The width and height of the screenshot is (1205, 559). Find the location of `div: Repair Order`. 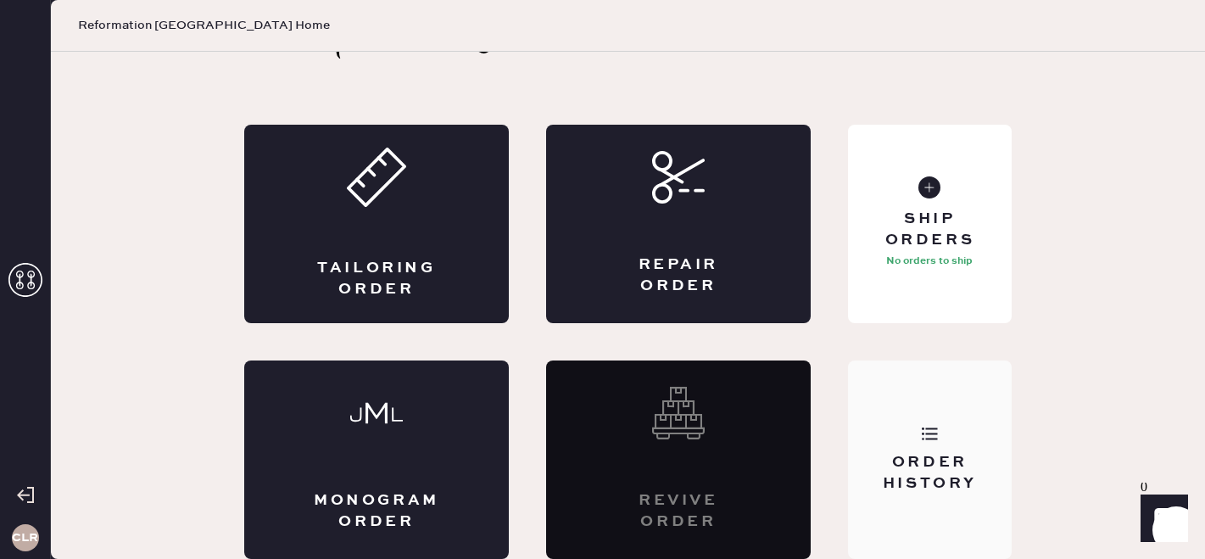

div: Repair Order is located at coordinates (679, 276).